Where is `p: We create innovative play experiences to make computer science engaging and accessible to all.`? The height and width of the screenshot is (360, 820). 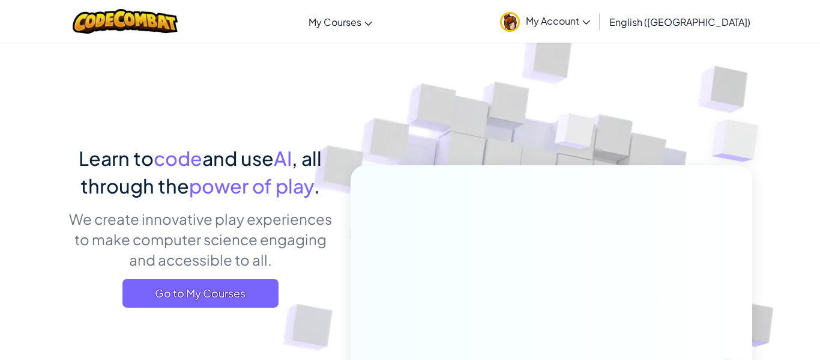
p: We create innovative play experiences to make computer science engaging and accessible to all. is located at coordinates (200, 239).